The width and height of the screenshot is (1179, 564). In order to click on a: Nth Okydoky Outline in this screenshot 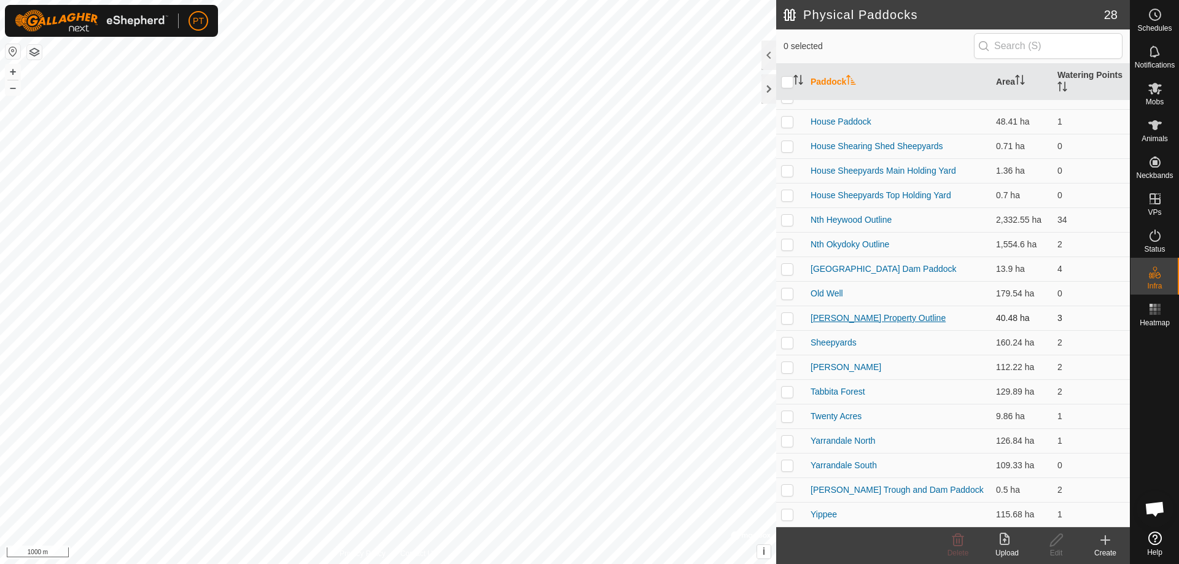, I will do `click(850, 244)`.